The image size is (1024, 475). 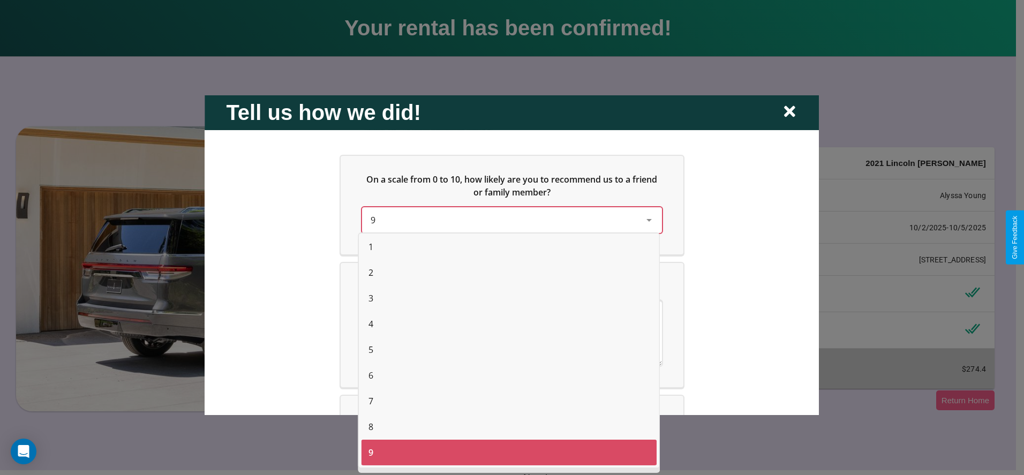 What do you see at coordinates (509, 324) in the screenshot?
I see `div: 4` at bounding box center [509, 324].